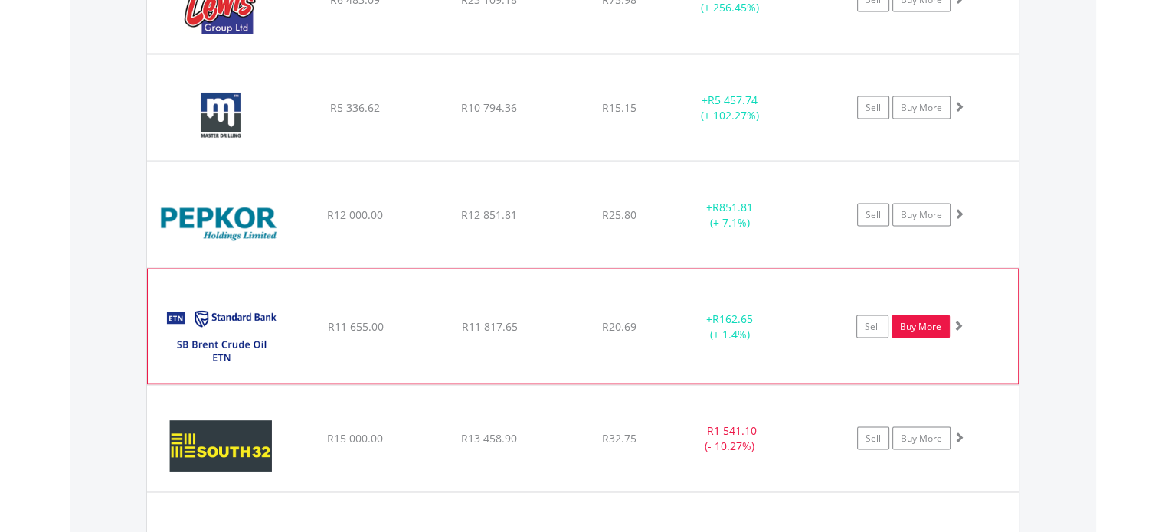  I want to click on div: - (- 10.27%), so click(730, 438).